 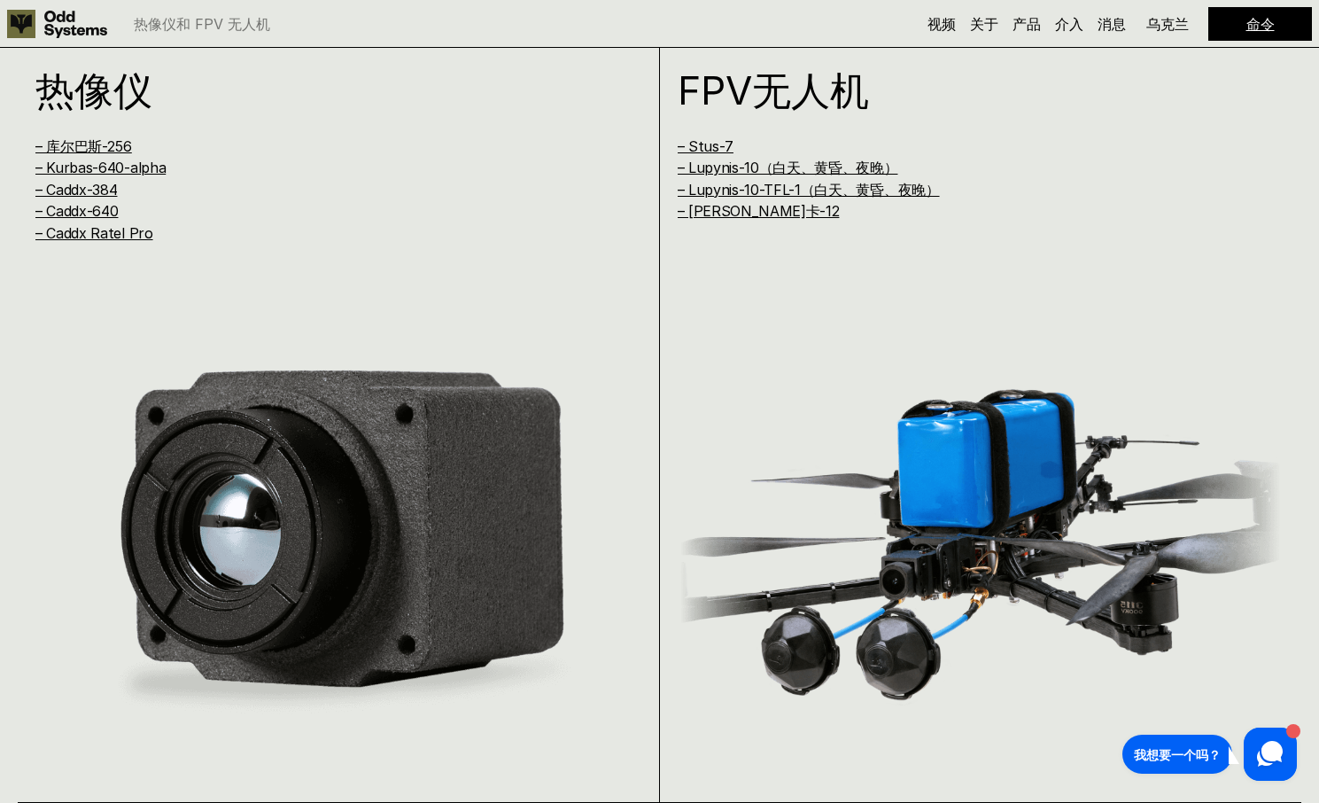 I want to click on font: 关于, so click(x=984, y=24).